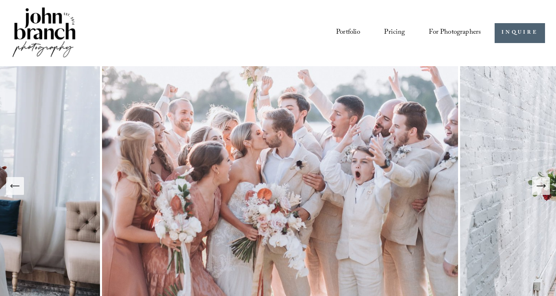 This screenshot has height=296, width=556. I want to click on a: Portfolio, so click(348, 33).